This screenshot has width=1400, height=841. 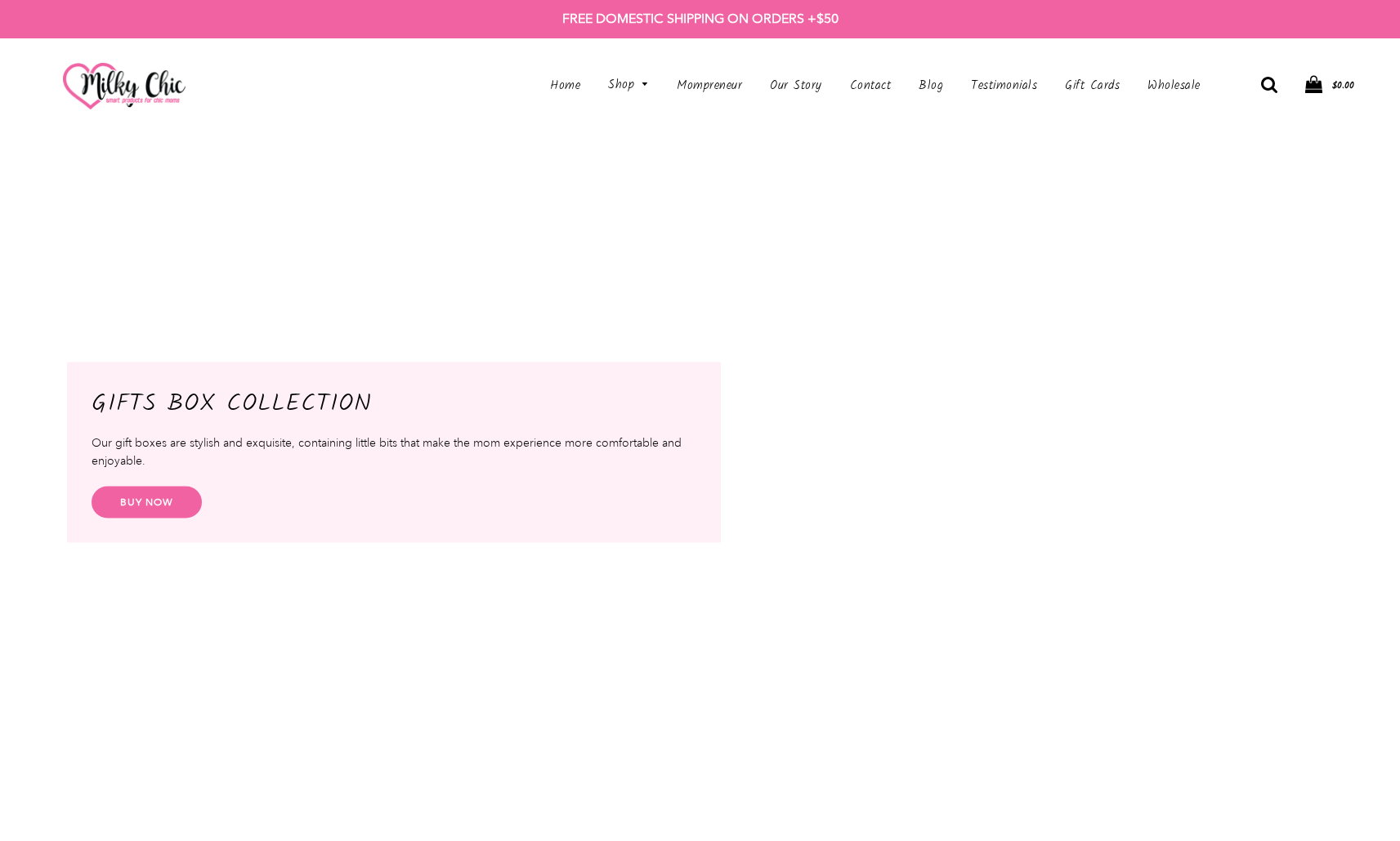 I want to click on a: Shop, so click(x=628, y=85).